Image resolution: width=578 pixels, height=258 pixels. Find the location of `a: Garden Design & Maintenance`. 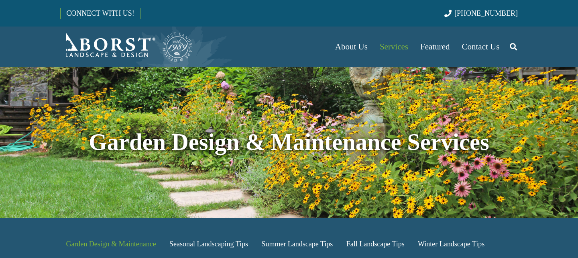

a: Garden Design & Maintenance is located at coordinates (111, 244).